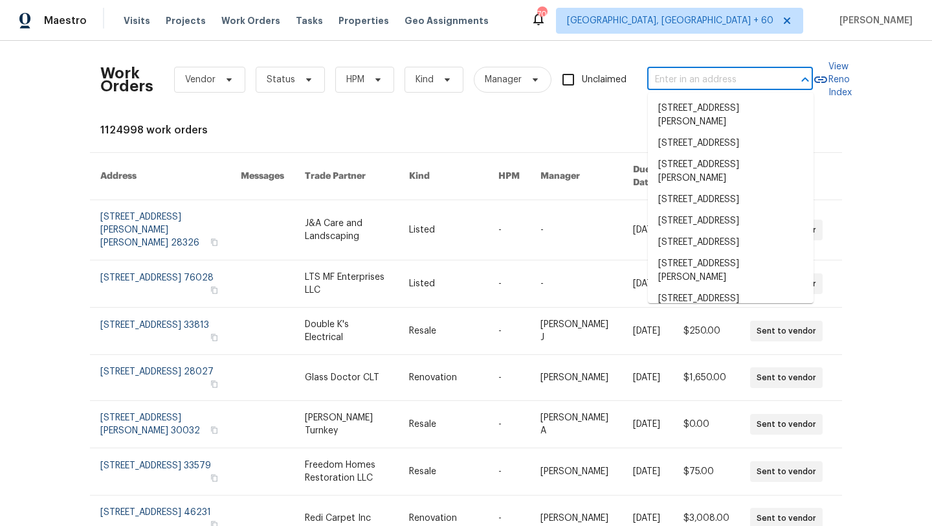 The image size is (932, 526). What do you see at coordinates (346, 471) in the screenshot?
I see `td: Freedom Homes Restoration LLC` at bounding box center [346, 471].